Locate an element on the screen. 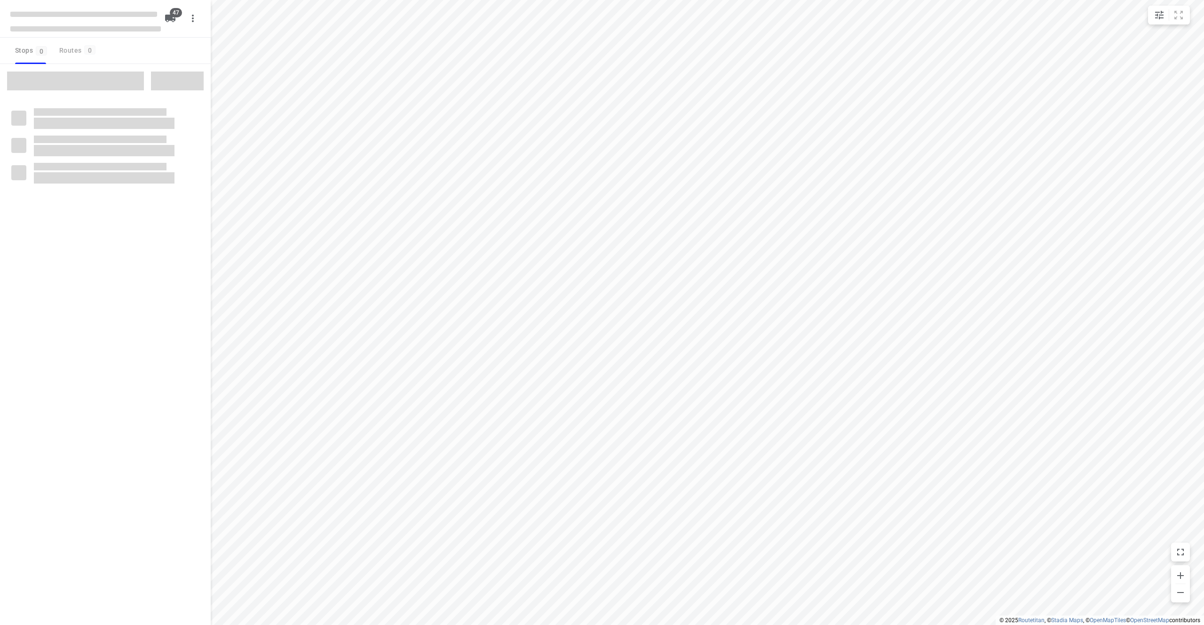 The height and width of the screenshot is (625, 1204). li: © 2025 , © , © © contributors is located at coordinates (1100, 620).